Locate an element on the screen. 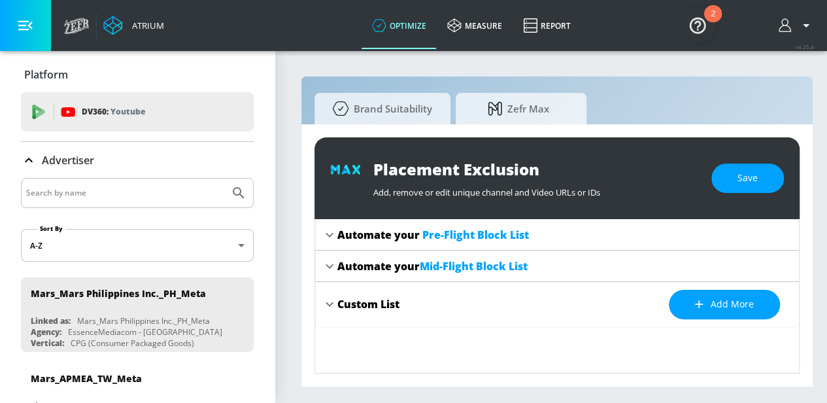  div: CPG (Consumer Packaged Goods) is located at coordinates (132, 343).